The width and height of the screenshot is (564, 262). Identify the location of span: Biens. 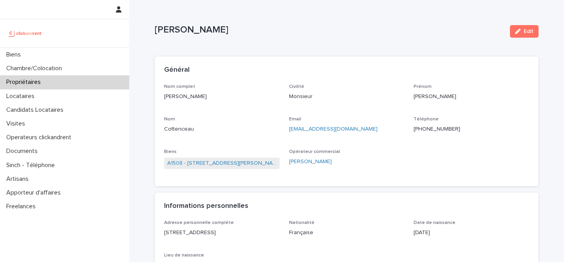
(170, 152).